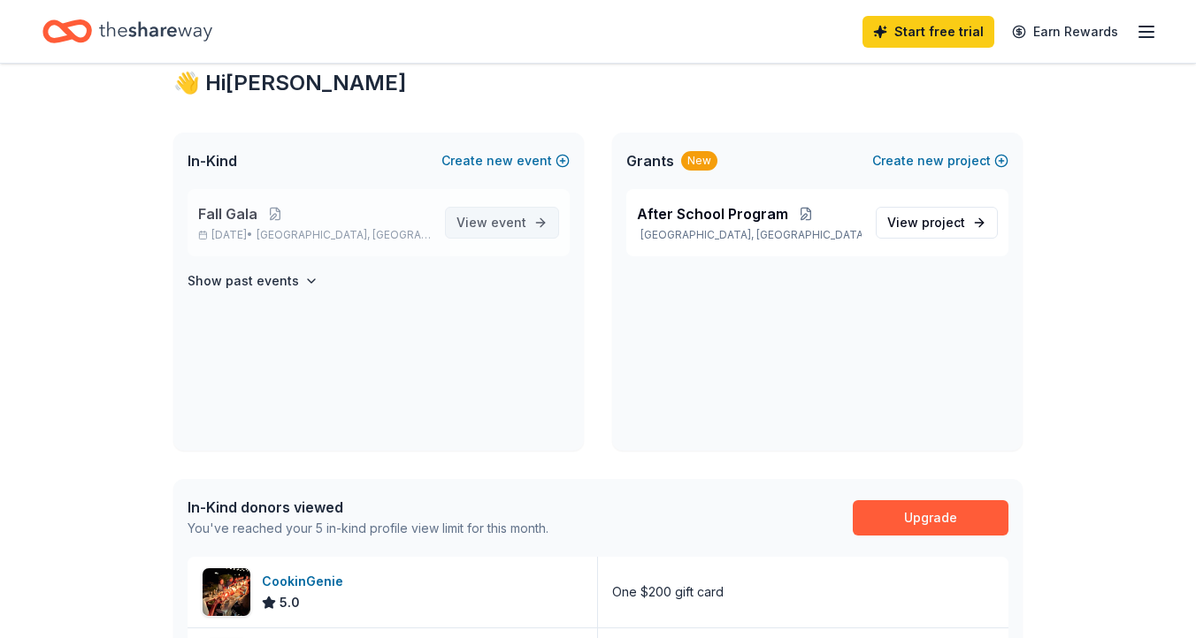 This screenshot has width=1196, height=638. I want to click on span: In-Kind, so click(212, 161).